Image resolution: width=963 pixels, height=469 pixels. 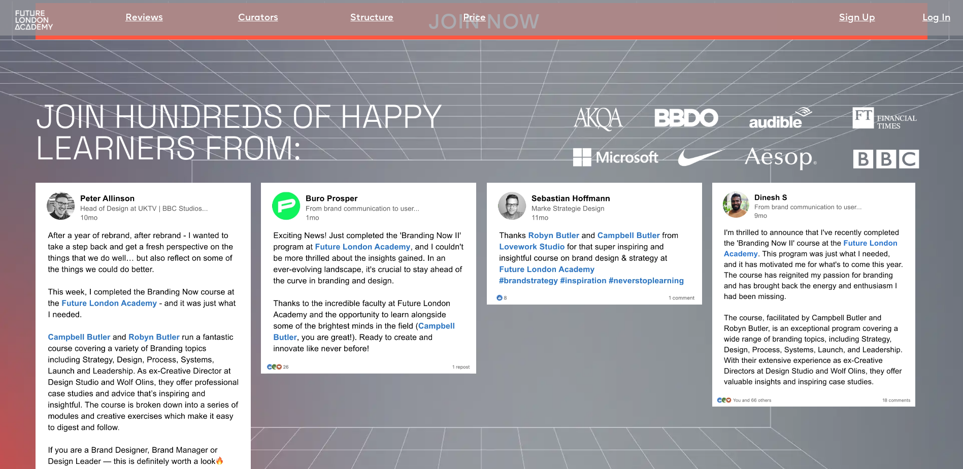 What do you see at coordinates (371, 18) in the screenshot?
I see `a: Structure` at bounding box center [371, 18].